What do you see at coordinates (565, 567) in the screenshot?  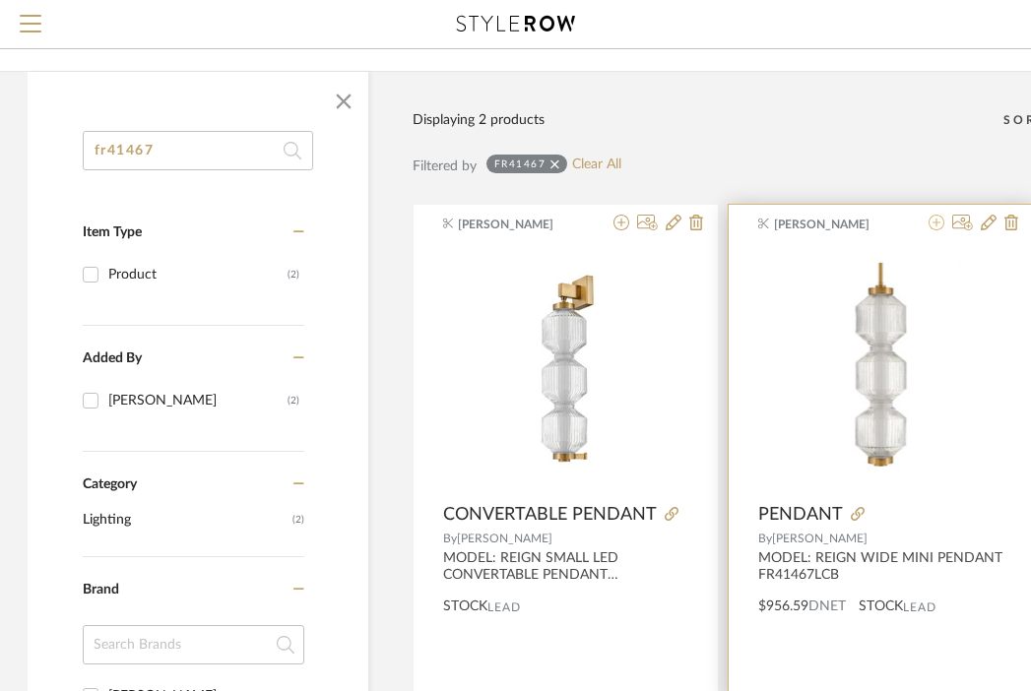 I see `div: MODEL: REIGN SMALL LED CONVERTABLE PENDANT FR41467LCB` at bounding box center [565, 567].